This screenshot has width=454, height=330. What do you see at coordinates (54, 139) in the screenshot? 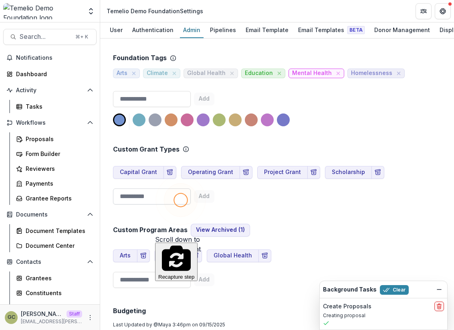
I see `a: Proposals` at bounding box center [54, 139].